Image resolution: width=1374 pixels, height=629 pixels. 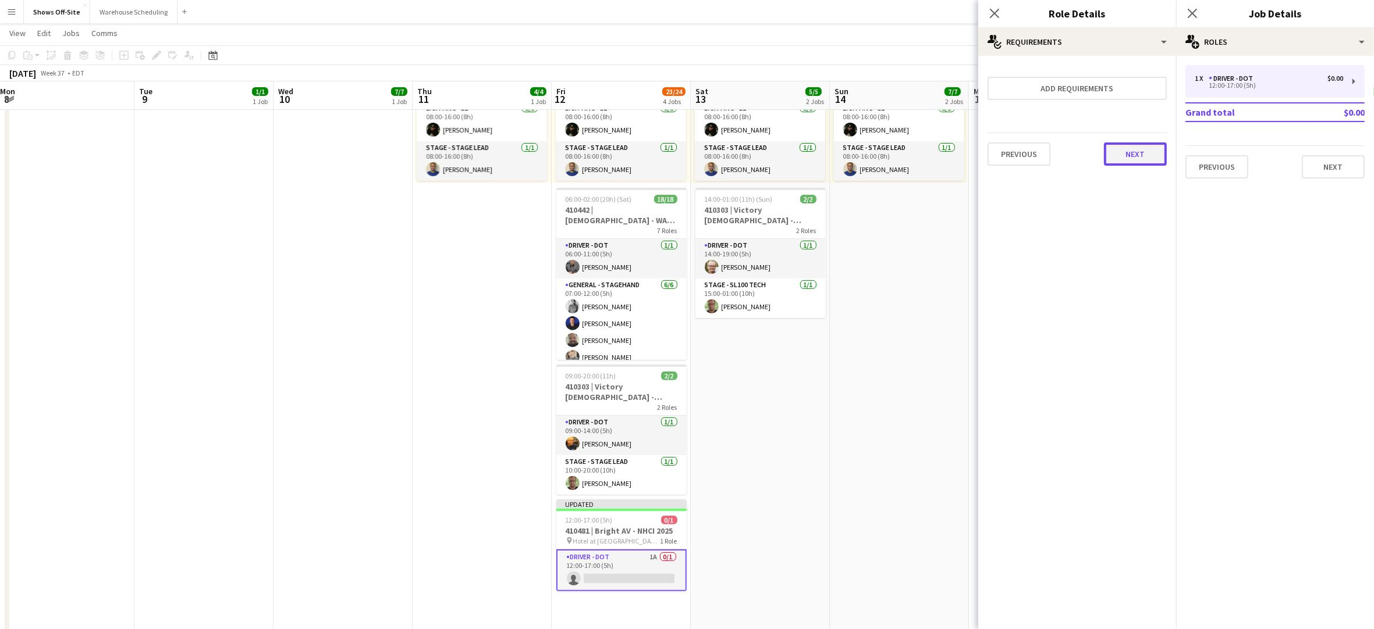 What do you see at coordinates (260, 91) in the screenshot?
I see `span: 1/1` at bounding box center [260, 91].